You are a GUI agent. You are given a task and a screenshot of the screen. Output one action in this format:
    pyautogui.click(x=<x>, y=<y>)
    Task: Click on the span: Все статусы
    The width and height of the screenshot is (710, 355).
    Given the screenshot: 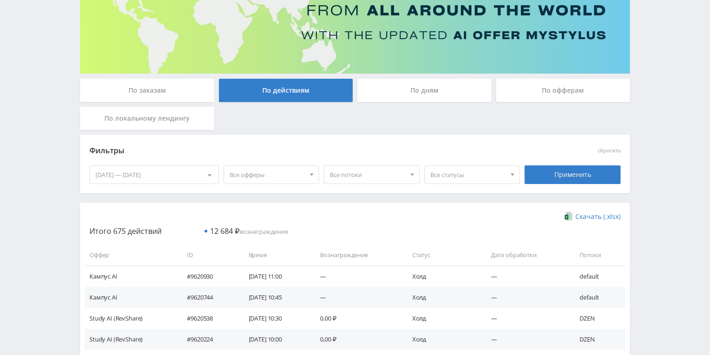 What is the action you would take?
    pyautogui.click(x=468, y=175)
    